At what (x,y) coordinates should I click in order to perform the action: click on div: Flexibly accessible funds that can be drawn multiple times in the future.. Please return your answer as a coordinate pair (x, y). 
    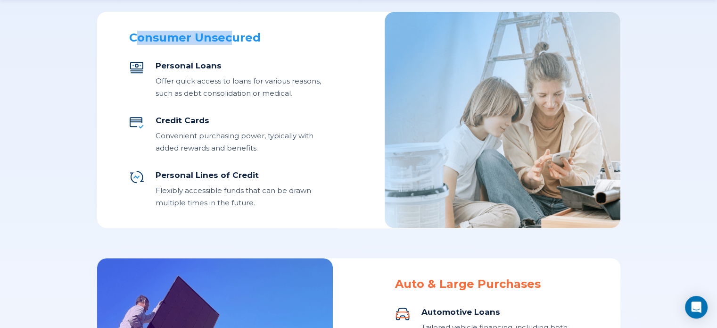
    Looking at the image, I should click on (239, 197).